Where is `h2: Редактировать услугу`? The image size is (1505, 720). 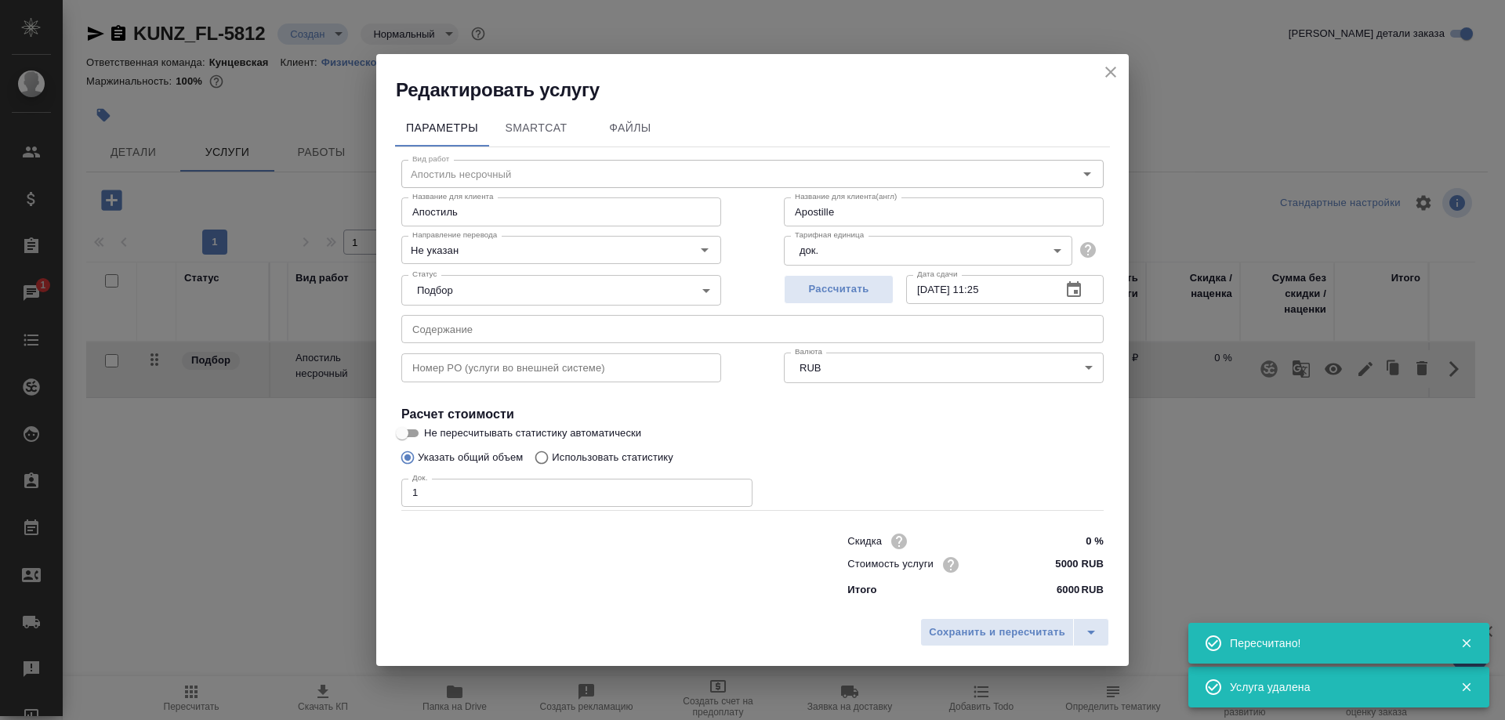 h2: Редактировать услугу is located at coordinates (762, 90).